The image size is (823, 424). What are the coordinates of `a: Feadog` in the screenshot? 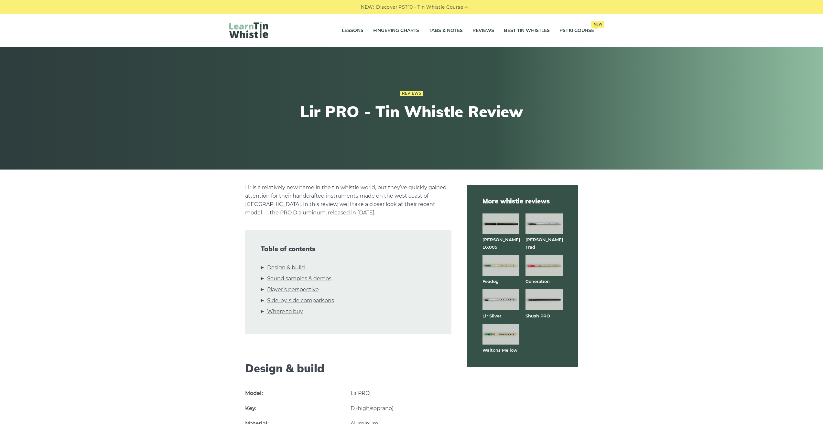 It's located at (490, 282).